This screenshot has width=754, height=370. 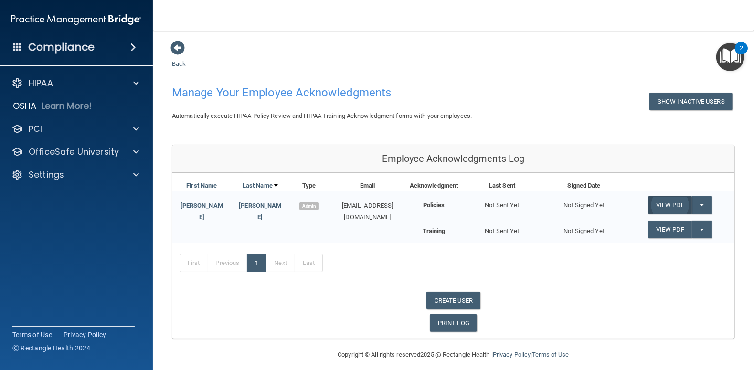 What do you see at coordinates (322, 116) in the screenshot?
I see `span: Automatically execute HIPAA Policy Review and HIPAA Training Acknowledgment forms with your emplo...` at bounding box center [322, 116].